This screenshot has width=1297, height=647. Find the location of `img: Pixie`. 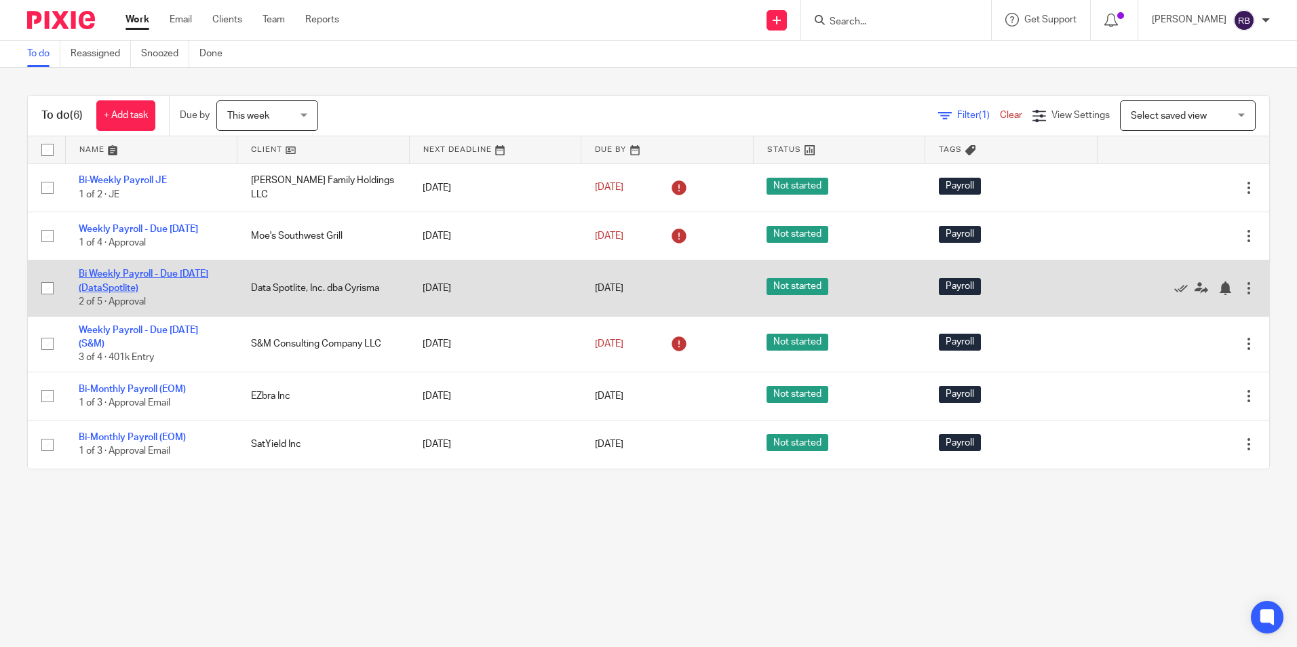

img: Pixie is located at coordinates (61, 20).